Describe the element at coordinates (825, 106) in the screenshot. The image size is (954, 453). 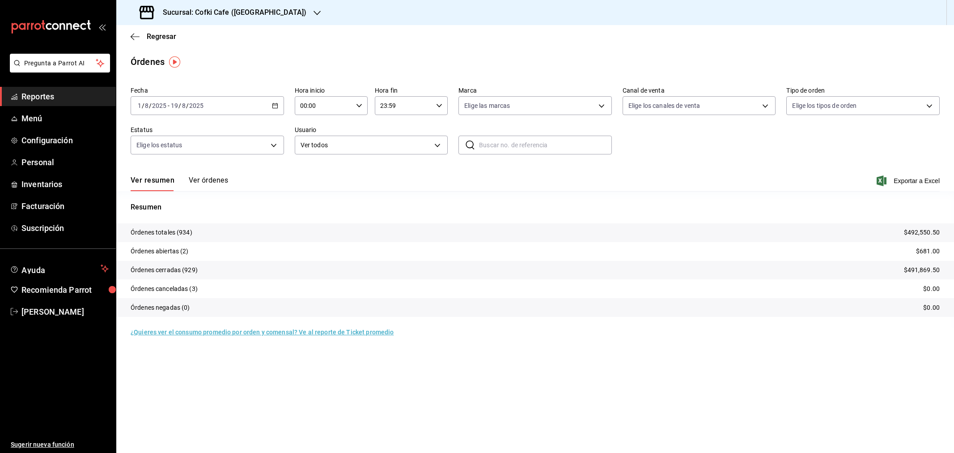
I see `span: Elige los tipos de orden` at that location.